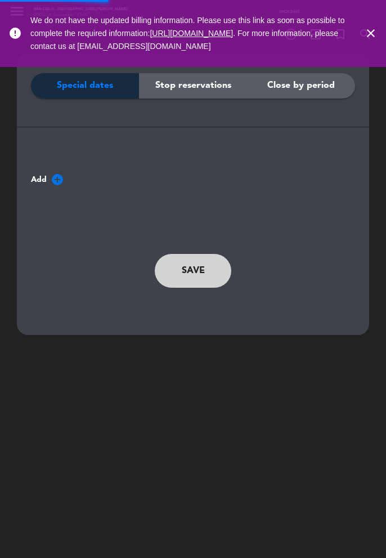  Describe the element at coordinates (371, 33) in the screenshot. I see `i: close` at that location.